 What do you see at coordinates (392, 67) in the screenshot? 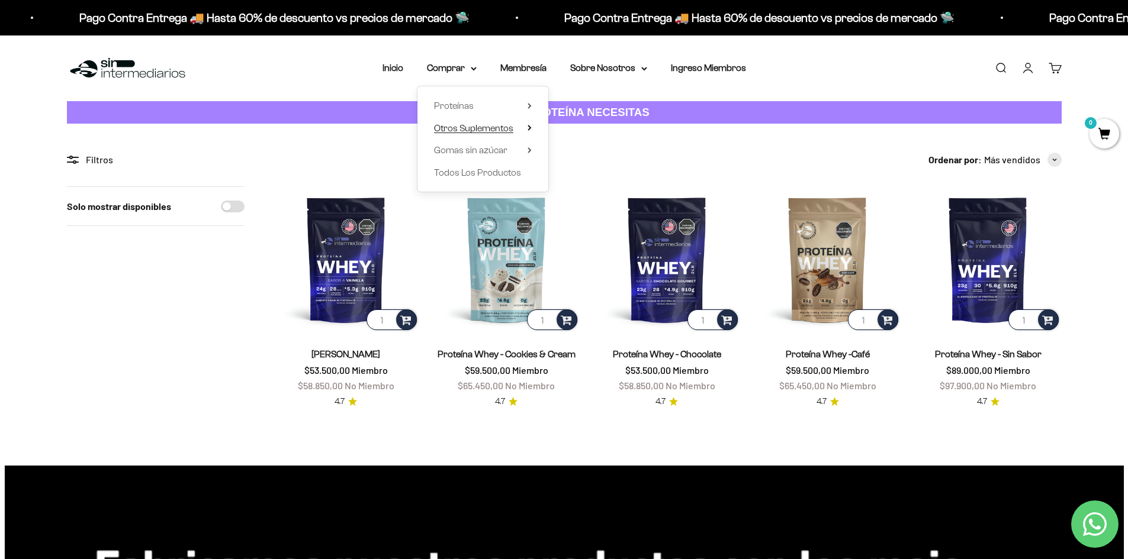
I see `a: Inicio` at bounding box center [392, 67].